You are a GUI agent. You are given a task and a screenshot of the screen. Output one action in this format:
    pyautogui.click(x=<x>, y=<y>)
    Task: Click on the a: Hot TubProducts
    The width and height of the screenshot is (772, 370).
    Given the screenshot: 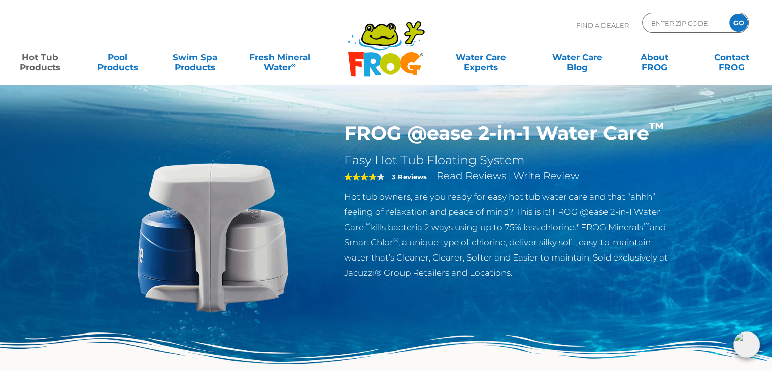 What is the action you would take?
    pyautogui.click(x=40, y=57)
    